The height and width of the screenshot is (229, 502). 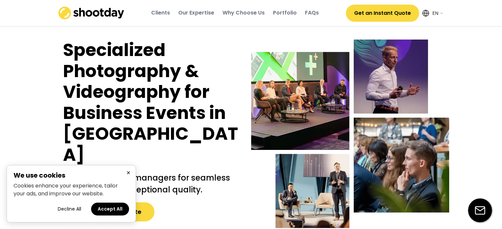 I want to click on div: Clients, so click(x=160, y=13).